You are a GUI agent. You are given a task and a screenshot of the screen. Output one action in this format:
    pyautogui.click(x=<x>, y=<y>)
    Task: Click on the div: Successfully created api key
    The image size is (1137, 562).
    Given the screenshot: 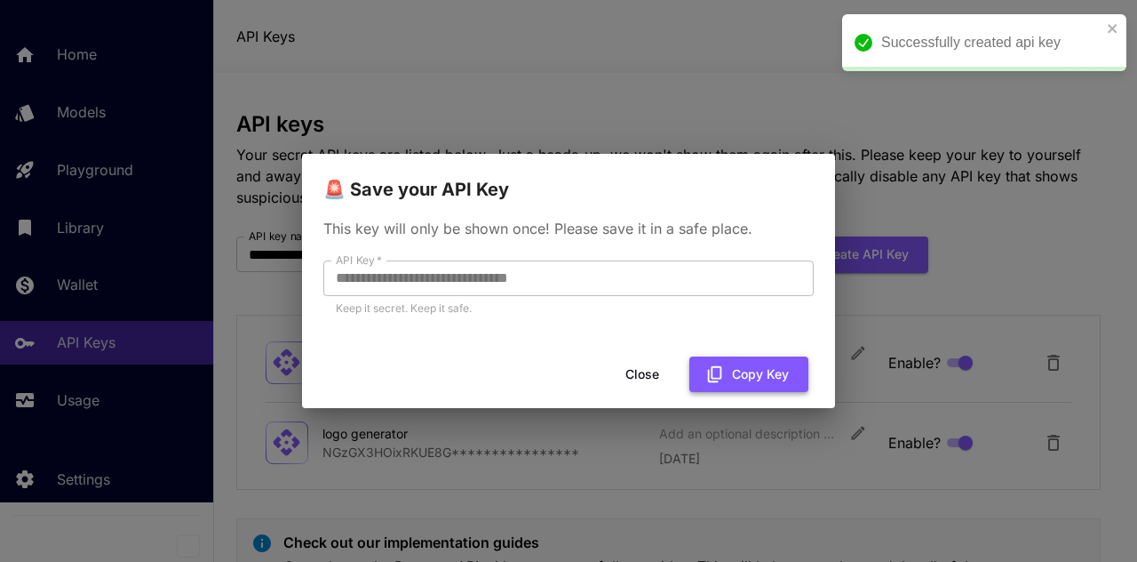 What is the action you would take?
    pyautogui.click(x=992, y=43)
    